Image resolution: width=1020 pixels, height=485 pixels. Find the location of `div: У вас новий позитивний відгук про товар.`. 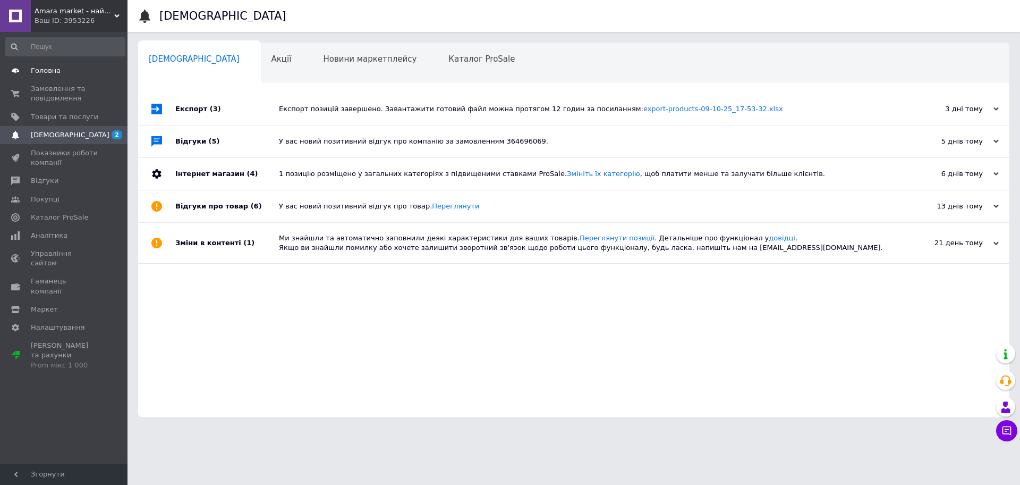

div: У вас новий позитивний відгук про товар. is located at coordinates (585, 206).